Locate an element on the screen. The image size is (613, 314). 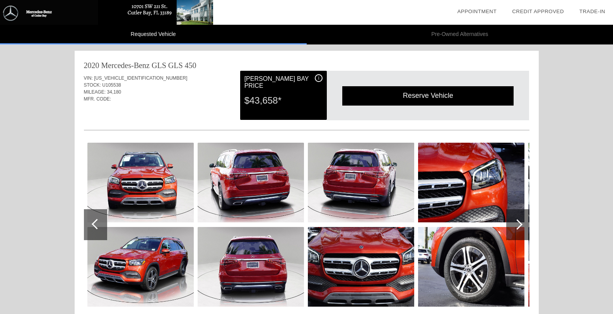
span: VIN: is located at coordinates (88, 78).